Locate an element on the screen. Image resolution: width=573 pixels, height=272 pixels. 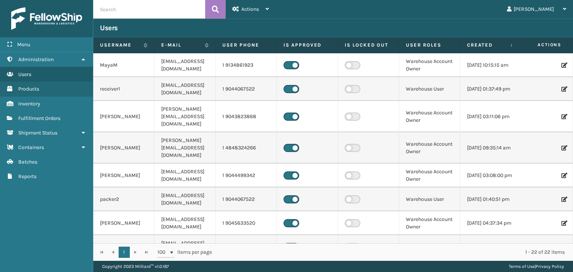
span: Inventory is located at coordinates (29, 104).